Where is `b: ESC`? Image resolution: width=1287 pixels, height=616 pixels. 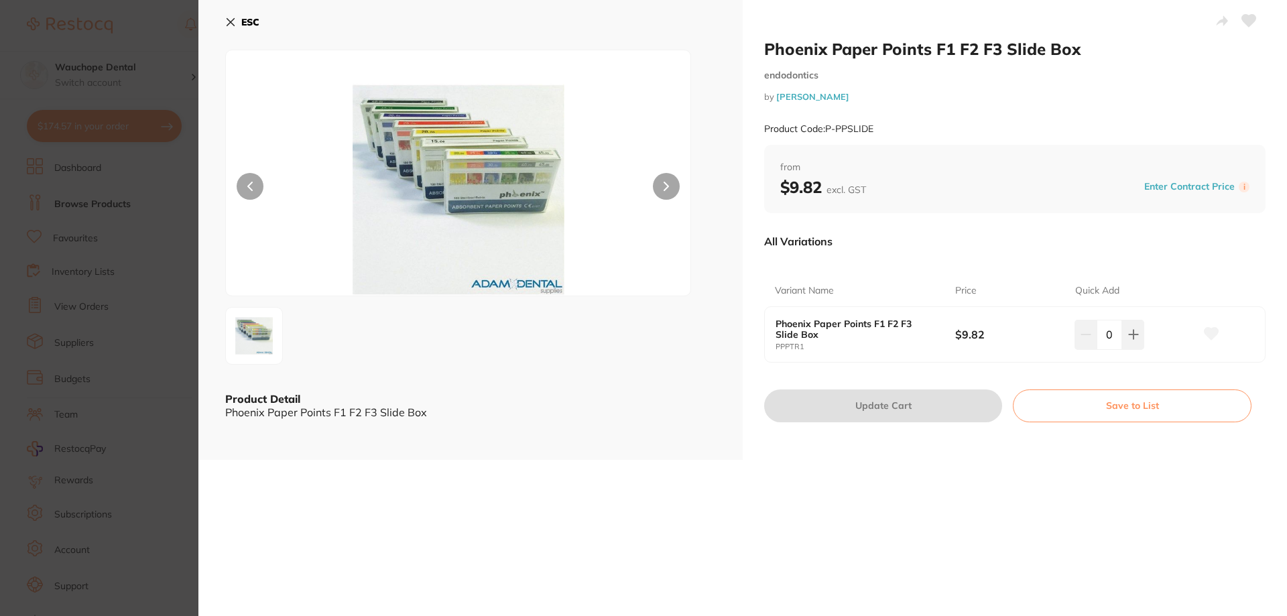 b: ESC is located at coordinates (250, 22).